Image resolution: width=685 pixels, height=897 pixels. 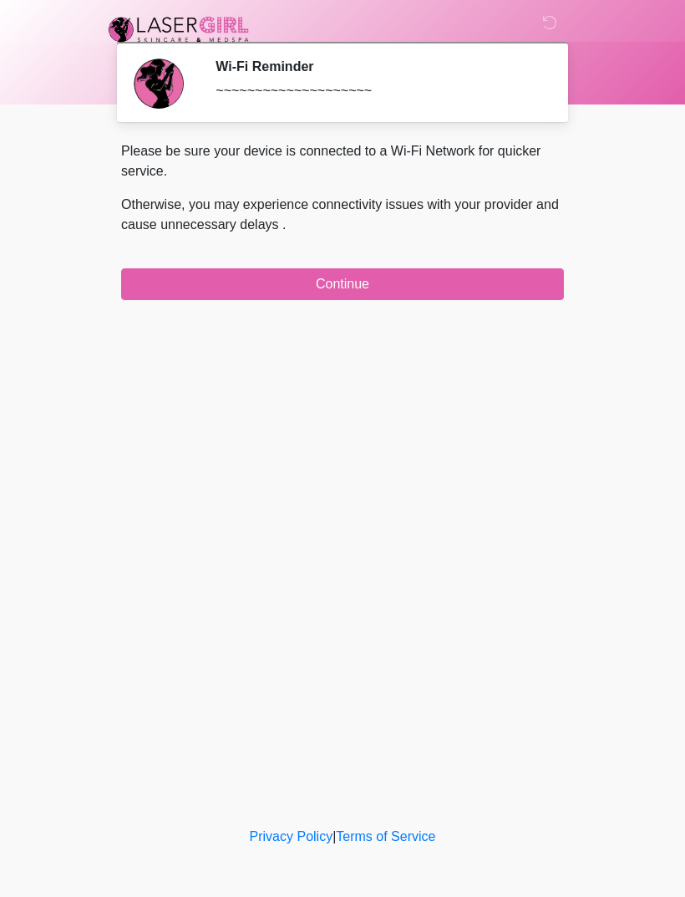 I want to click on p: Please be sure your device is connected to a Wi-Fi Network for quicker service., so click(x=343, y=161).